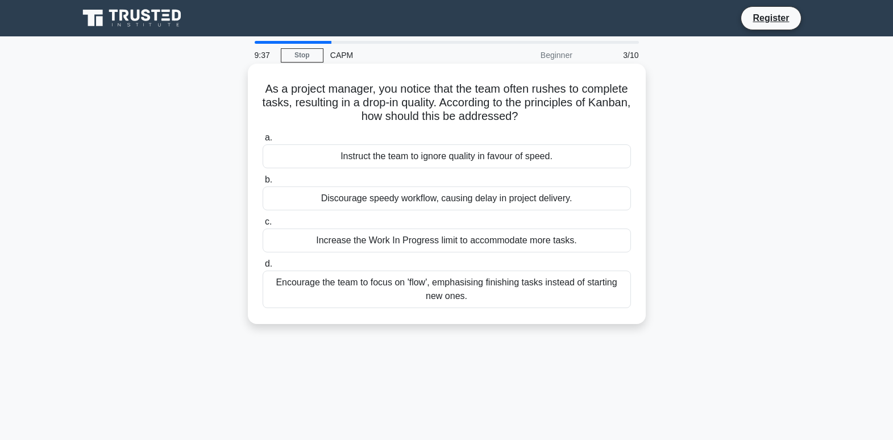 The width and height of the screenshot is (893, 440). What do you see at coordinates (447, 198) in the screenshot?
I see `div: Discourage speedy workflow, causing delay in project delivery.` at bounding box center [447, 198].